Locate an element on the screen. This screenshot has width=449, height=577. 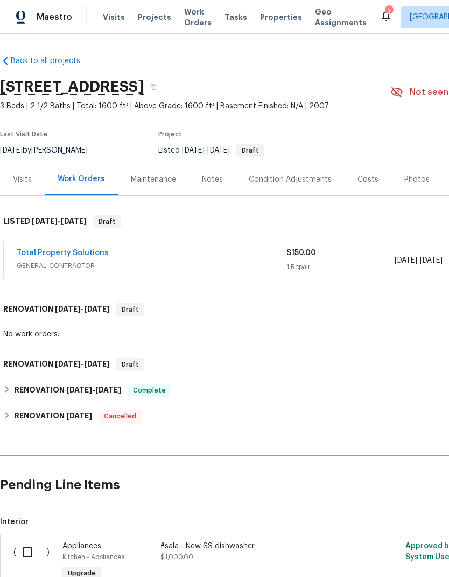
span: Cancelled is located at coordinates (120, 416).